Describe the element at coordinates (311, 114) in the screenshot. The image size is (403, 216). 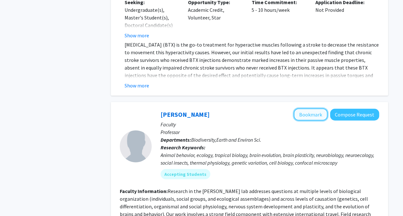
I see `button: Add Sean O'Donnell to Bookmarks` at that location.